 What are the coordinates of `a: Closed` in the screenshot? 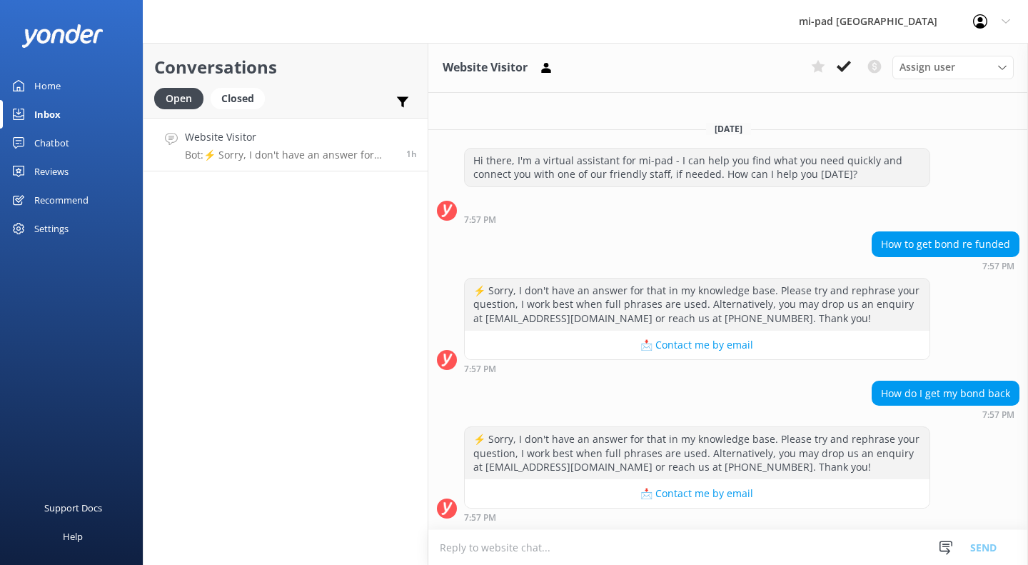 It's located at (241, 98).